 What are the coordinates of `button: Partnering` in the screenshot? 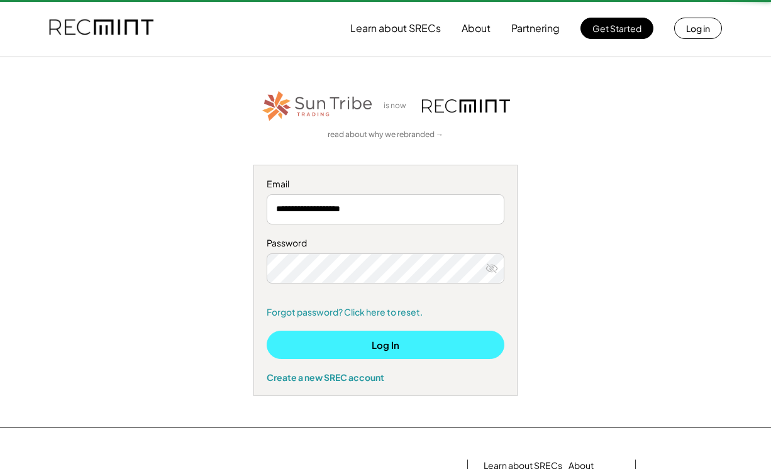 It's located at (535, 28).